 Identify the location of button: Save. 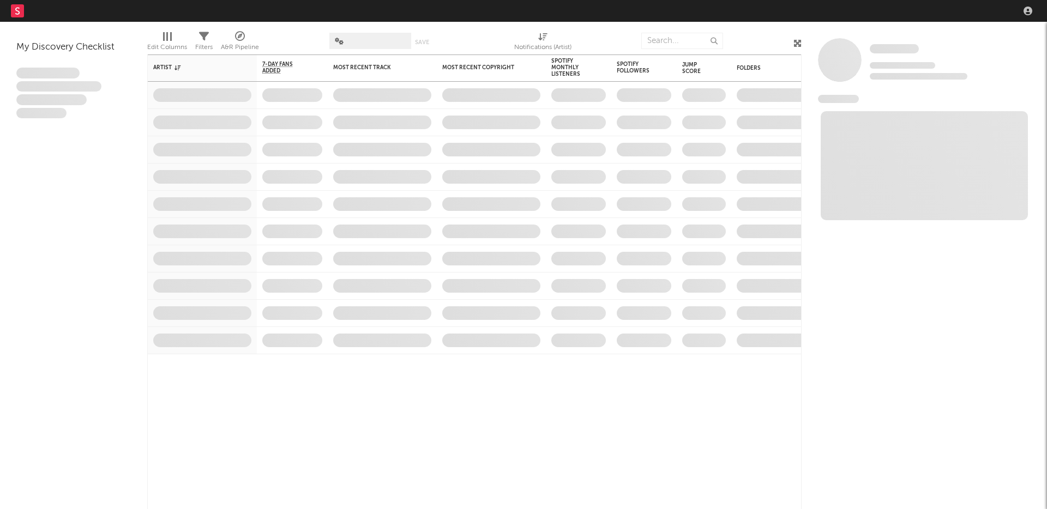
(422, 42).